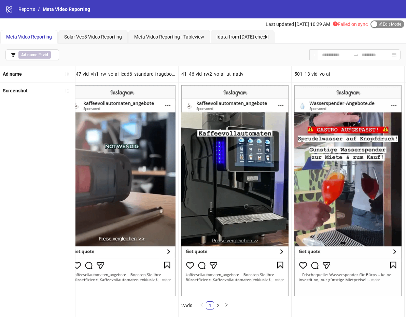 The width and height of the screenshot is (406, 317). I want to click on span: swap-right, so click(356, 55).